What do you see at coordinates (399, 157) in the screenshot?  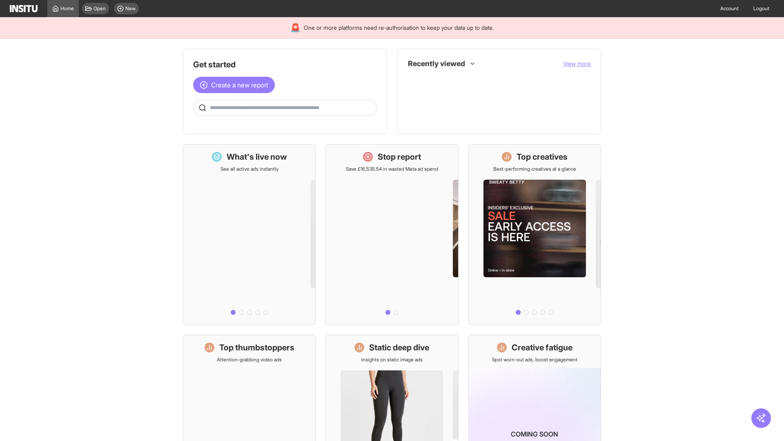 I see `h1: Stop report` at bounding box center [399, 157].